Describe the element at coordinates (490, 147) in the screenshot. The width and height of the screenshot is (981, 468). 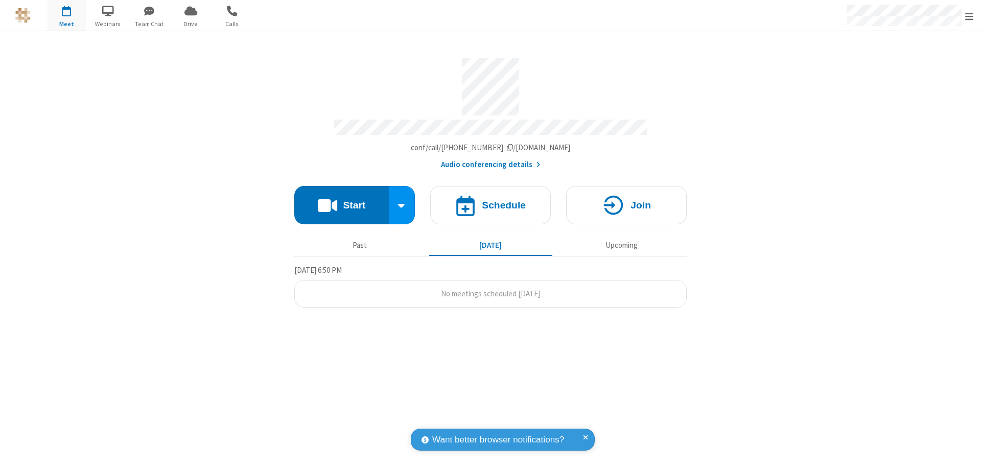
I see `span: Copy my meeting room link` at that location.